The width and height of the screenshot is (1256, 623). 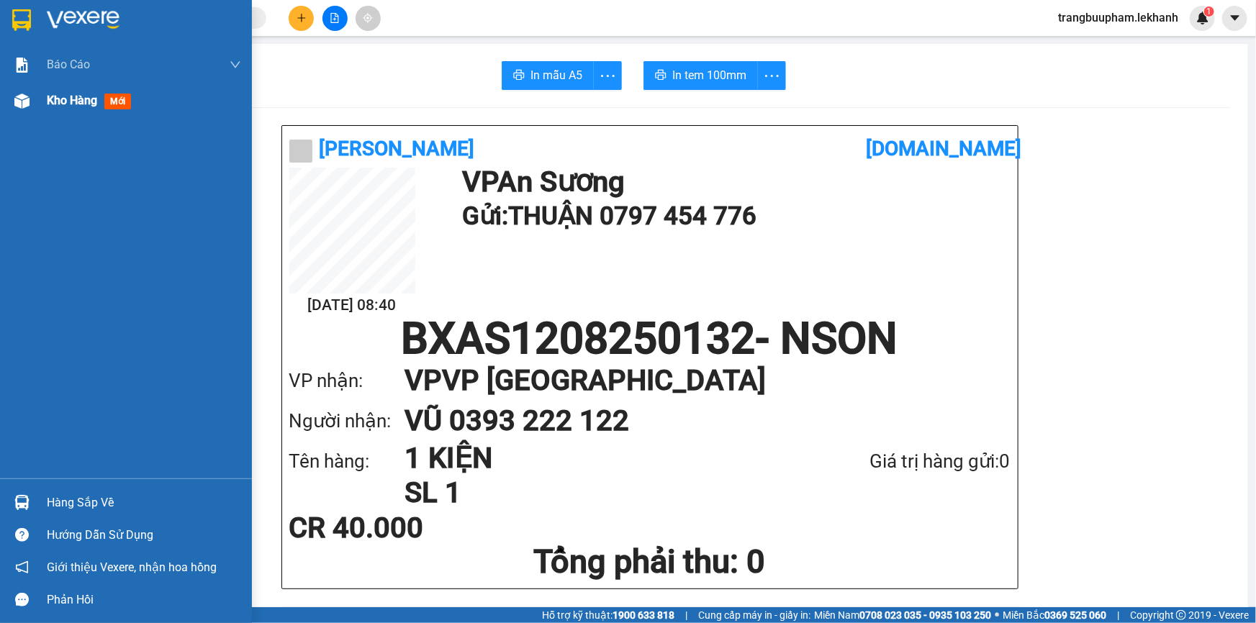 I want to click on span: 1, so click(x=1208, y=12).